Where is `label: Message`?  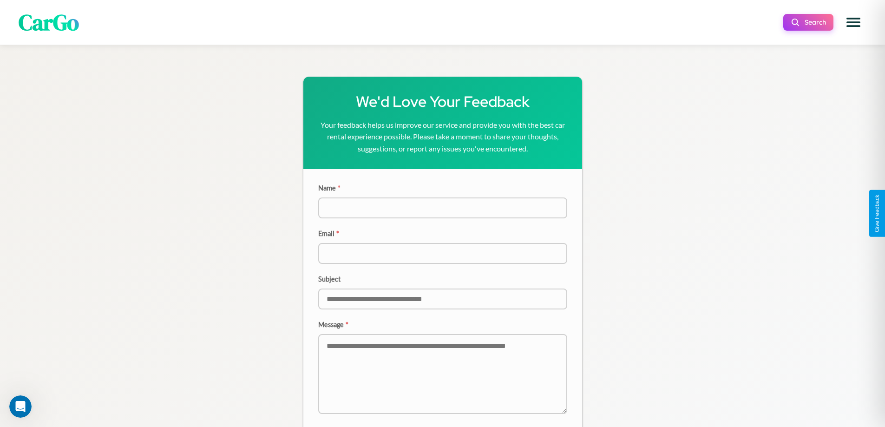 label: Message is located at coordinates (443, 324).